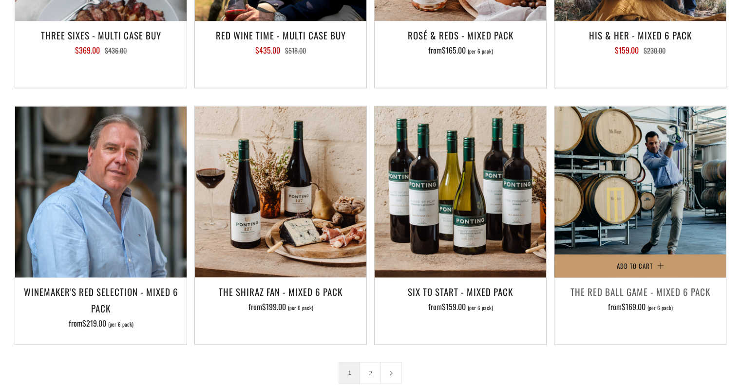  Describe the element at coordinates (460, 292) in the screenshot. I see `h3: Six To Start - Mixed Pack` at that location.